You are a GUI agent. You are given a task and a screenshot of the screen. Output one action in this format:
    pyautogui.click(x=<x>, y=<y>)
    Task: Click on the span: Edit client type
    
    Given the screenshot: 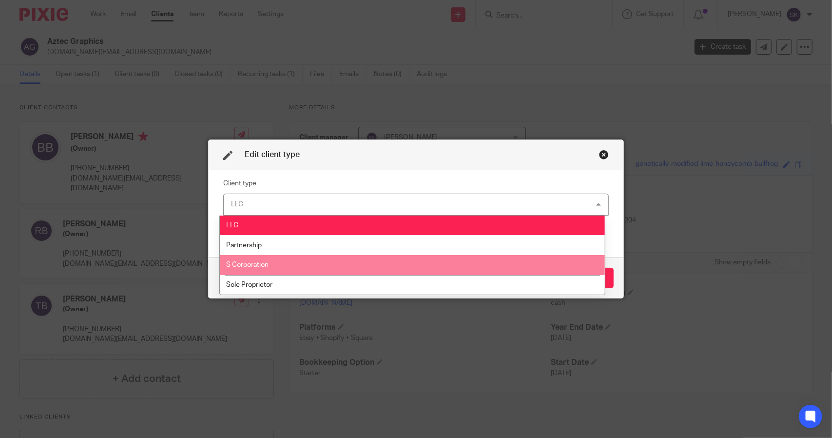 What is the action you would take?
    pyautogui.click(x=272, y=154)
    